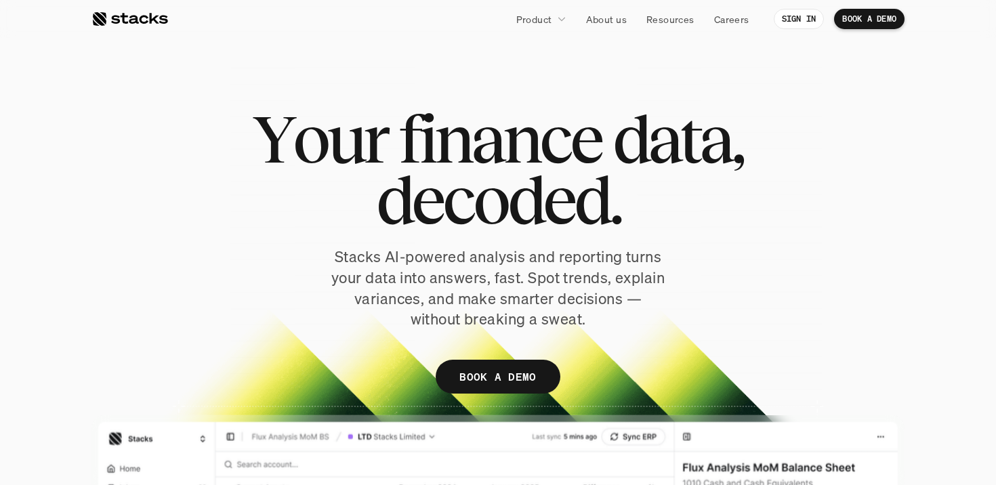 The image size is (996, 485). What do you see at coordinates (731, 19) in the screenshot?
I see `p: Careers` at bounding box center [731, 19].